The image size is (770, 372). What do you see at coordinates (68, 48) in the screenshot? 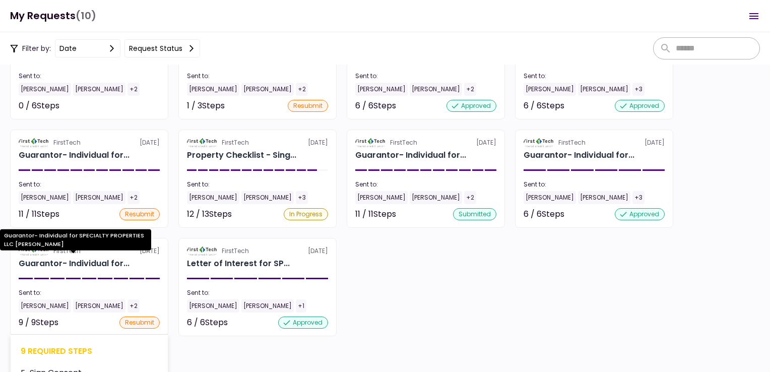
I see `div: date` at bounding box center [68, 48].